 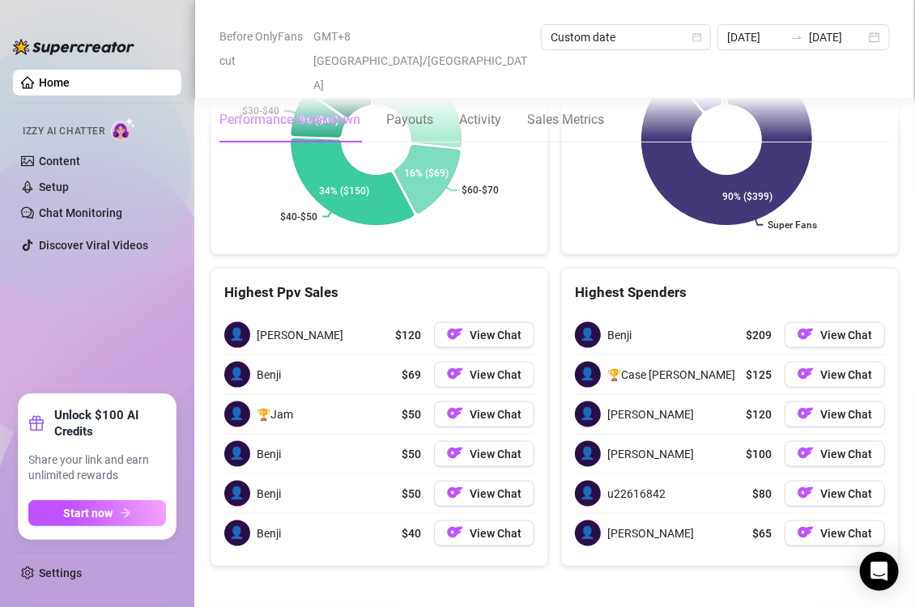 What do you see at coordinates (110, 424) in the screenshot?
I see `strong: Unlock $100 AI Credits` at bounding box center [110, 424].